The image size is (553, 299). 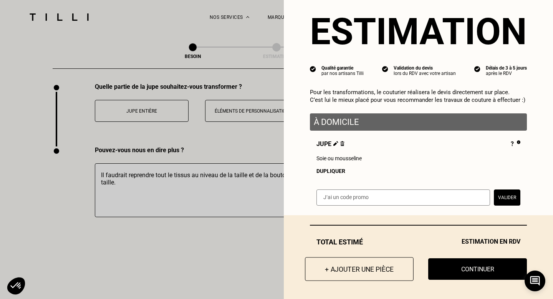 What do you see at coordinates (507, 197) in the screenshot?
I see `button: Valider` at bounding box center [507, 197].